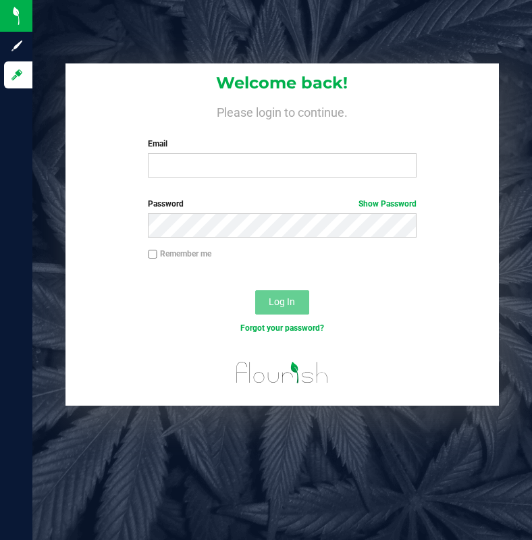 The height and width of the screenshot is (540, 532). What do you see at coordinates (282, 328) in the screenshot?
I see `a: Forgot your password?` at bounding box center [282, 328].